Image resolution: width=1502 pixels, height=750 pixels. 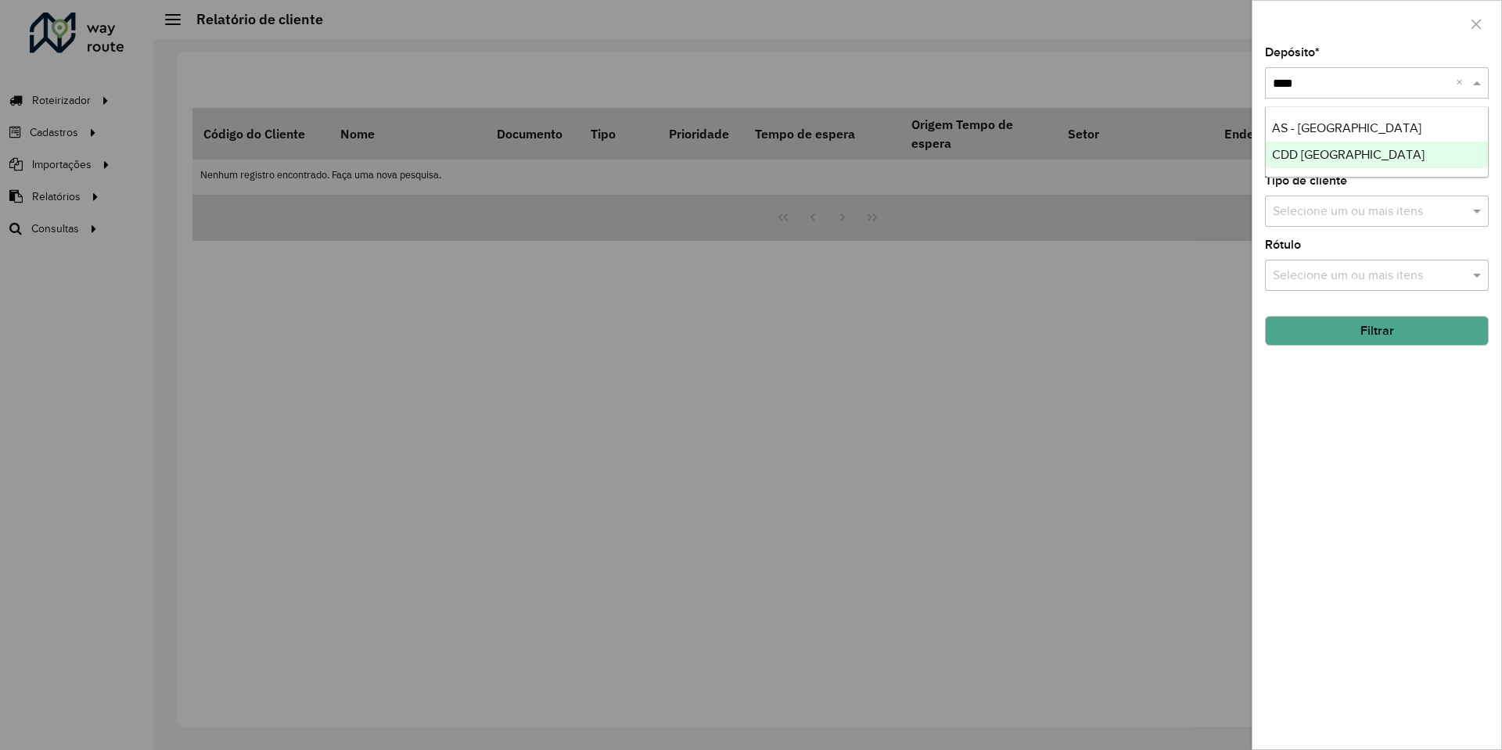 What do you see at coordinates (1292, 52) in the screenshot?
I see `label: Depósito` at bounding box center [1292, 52].